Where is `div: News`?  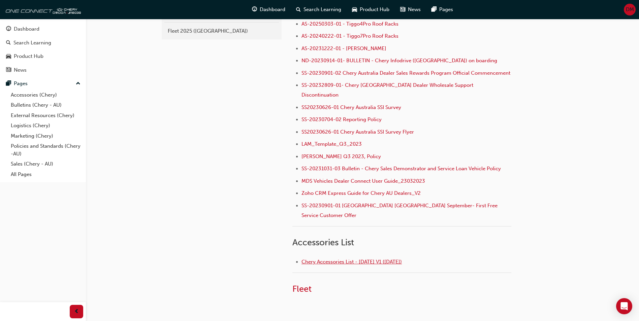
div: News is located at coordinates (20, 70).